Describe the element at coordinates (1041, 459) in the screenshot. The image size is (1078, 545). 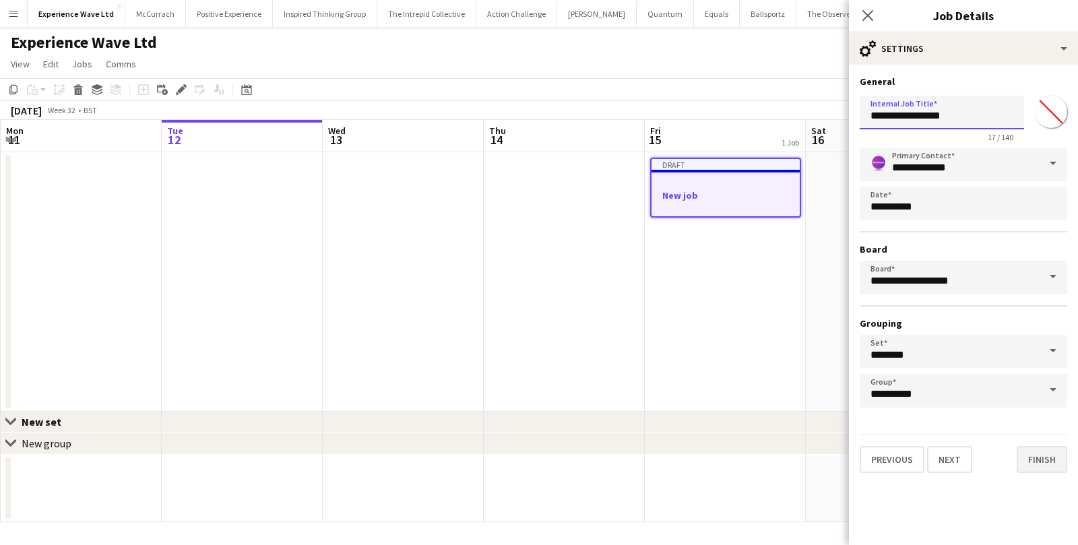
I see `button: Finish` at that location.